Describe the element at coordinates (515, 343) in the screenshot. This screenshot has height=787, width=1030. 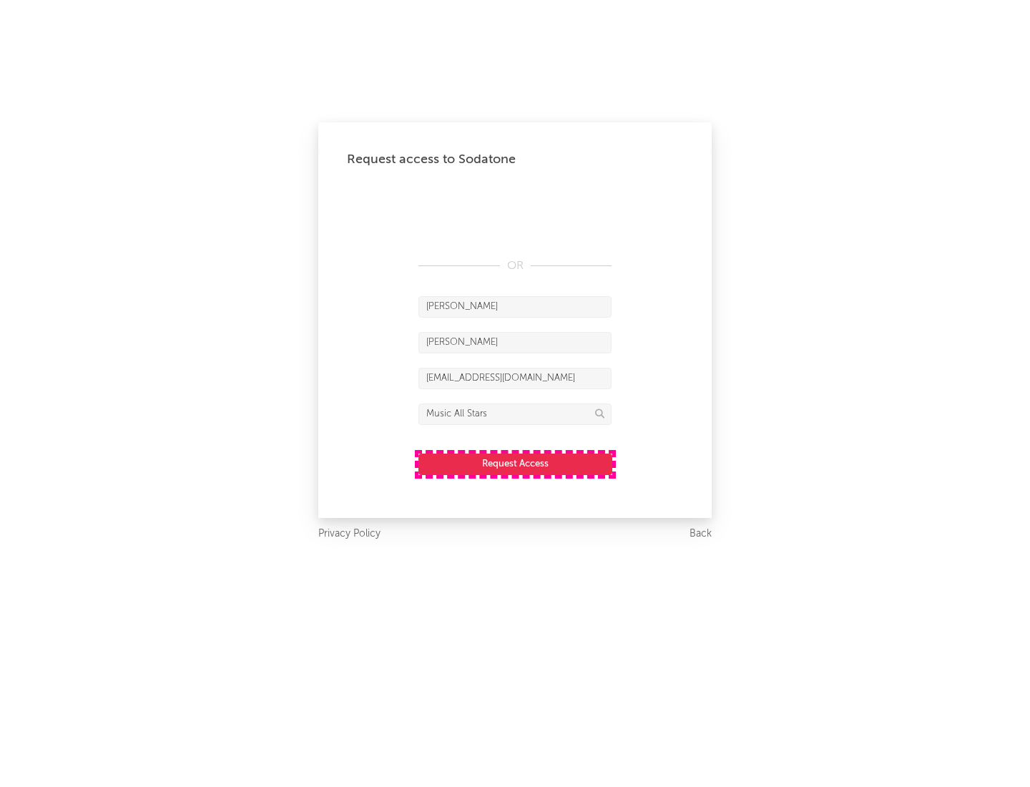
I see `input: Last Name` at that location.